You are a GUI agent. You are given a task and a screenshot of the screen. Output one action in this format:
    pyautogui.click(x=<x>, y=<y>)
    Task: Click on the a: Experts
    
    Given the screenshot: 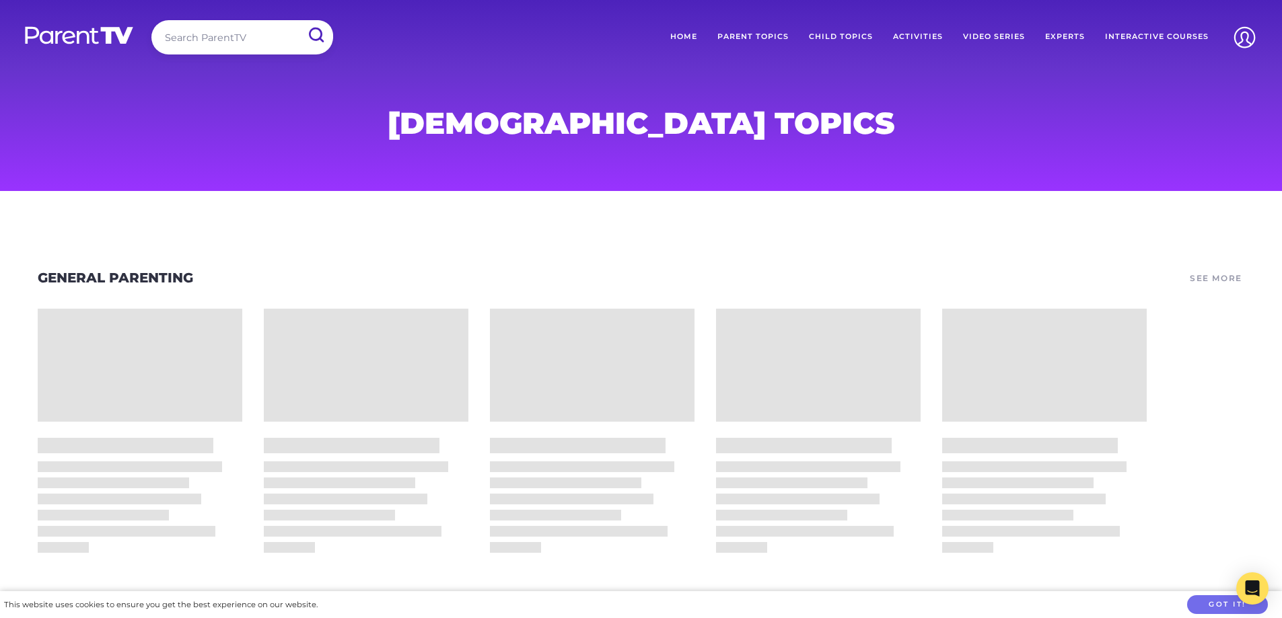 What is the action you would take?
    pyautogui.click(x=1065, y=37)
    